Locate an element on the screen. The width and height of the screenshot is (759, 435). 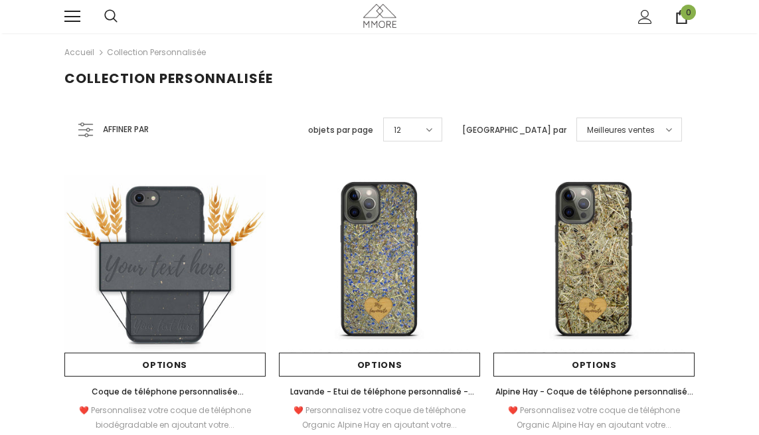
span: 0 is located at coordinates (688, 12).